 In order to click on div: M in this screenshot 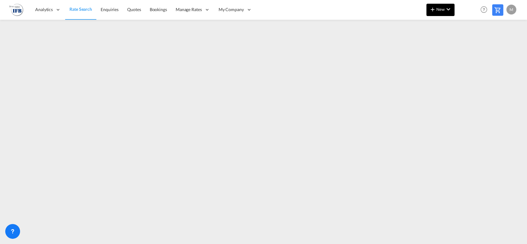, I will do `click(511, 10)`.